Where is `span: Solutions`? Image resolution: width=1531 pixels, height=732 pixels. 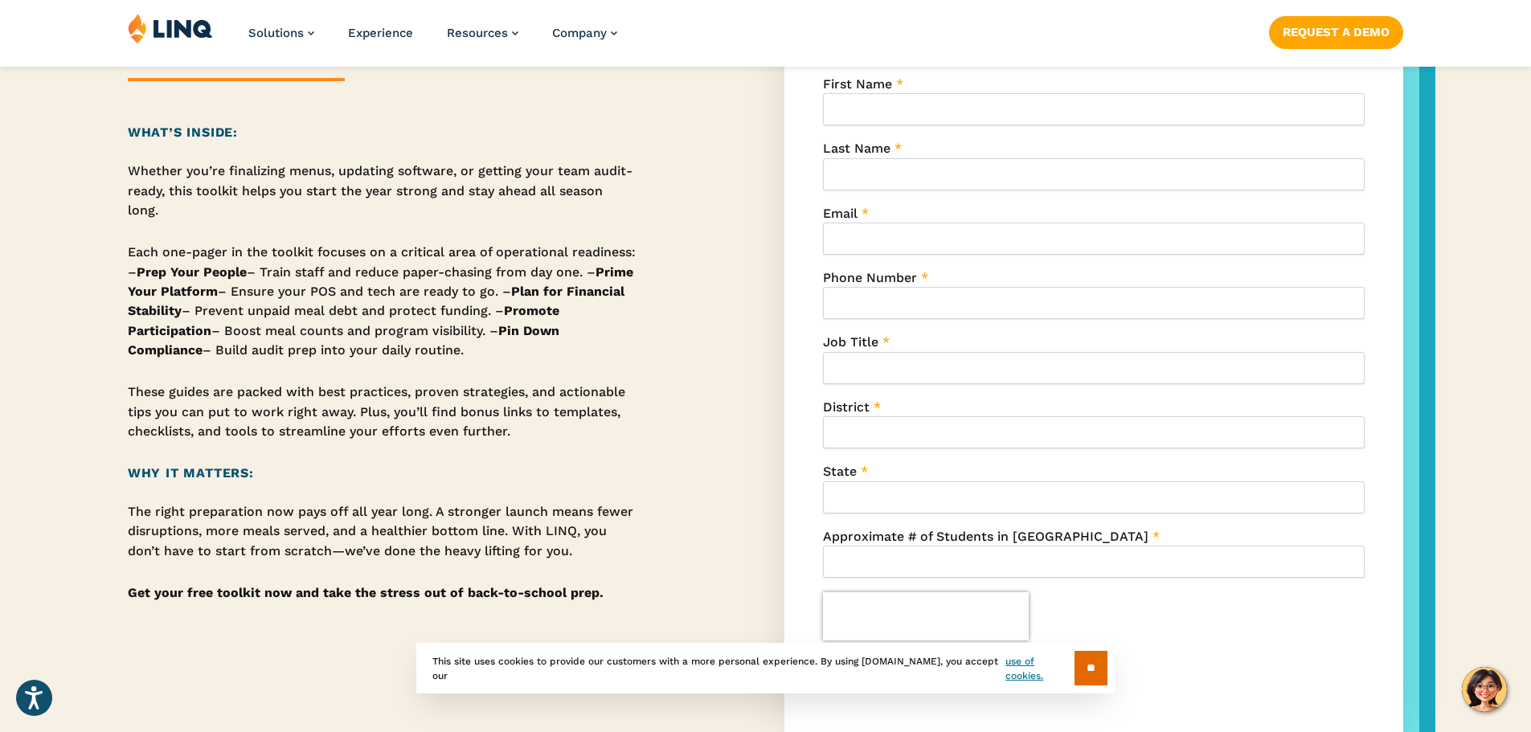
span: Solutions is located at coordinates (276, 33).